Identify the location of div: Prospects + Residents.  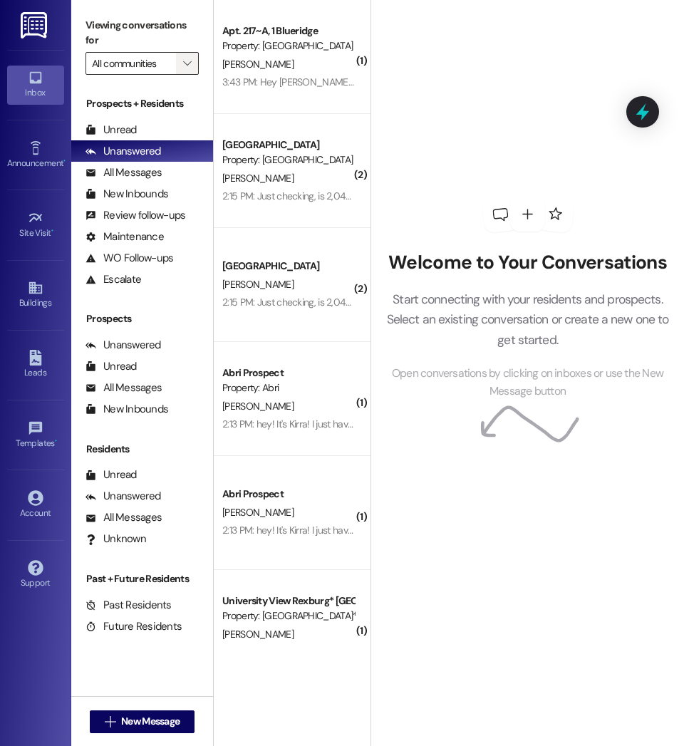
(142, 103).